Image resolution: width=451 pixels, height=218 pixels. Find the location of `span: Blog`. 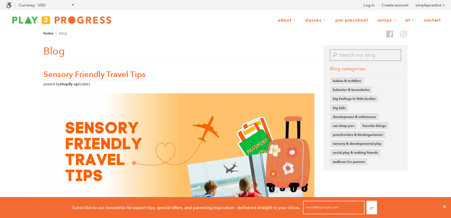

span: Blog is located at coordinates (63, 33).